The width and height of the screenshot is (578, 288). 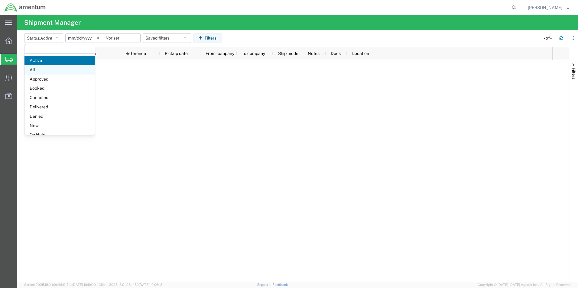 I want to click on a: Feedback, so click(x=280, y=285).